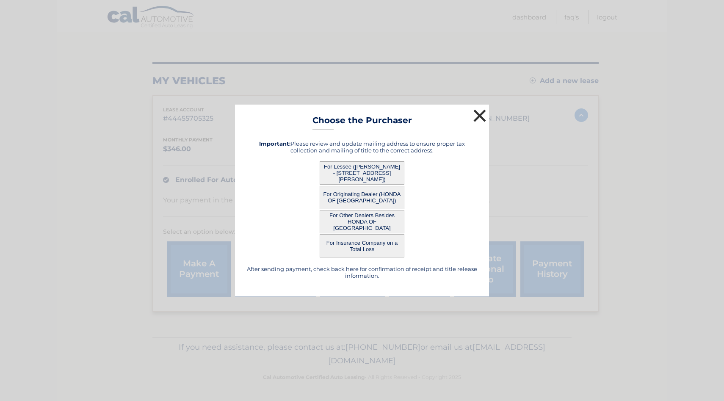 This screenshot has width=724, height=401. Describe the element at coordinates (362, 122) in the screenshot. I see `h3: Choose the Purchaser` at that location.